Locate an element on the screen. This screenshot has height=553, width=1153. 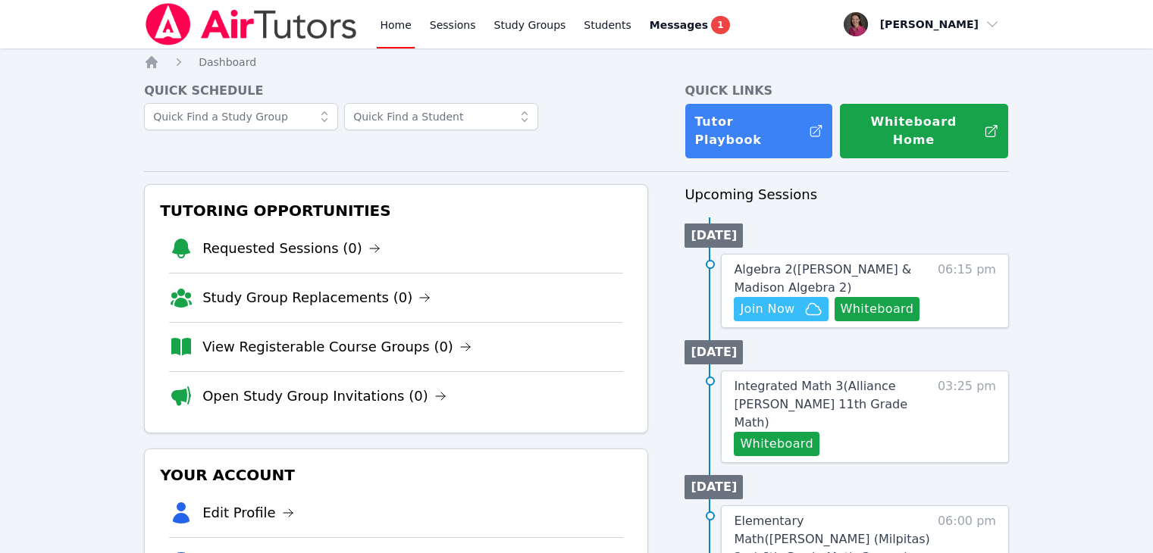
h3: Your Account is located at coordinates (396, 475).